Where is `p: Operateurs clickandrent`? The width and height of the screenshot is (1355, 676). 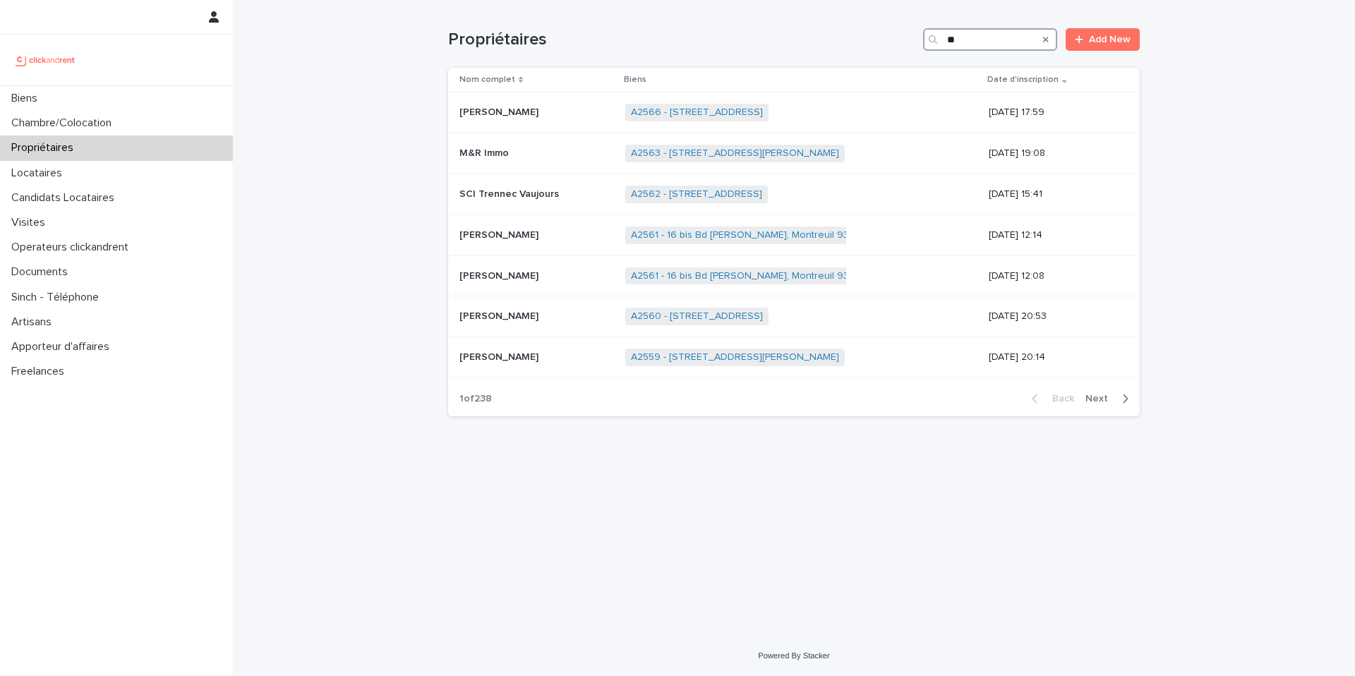
p: Operateurs clickandrent is located at coordinates (73, 247).